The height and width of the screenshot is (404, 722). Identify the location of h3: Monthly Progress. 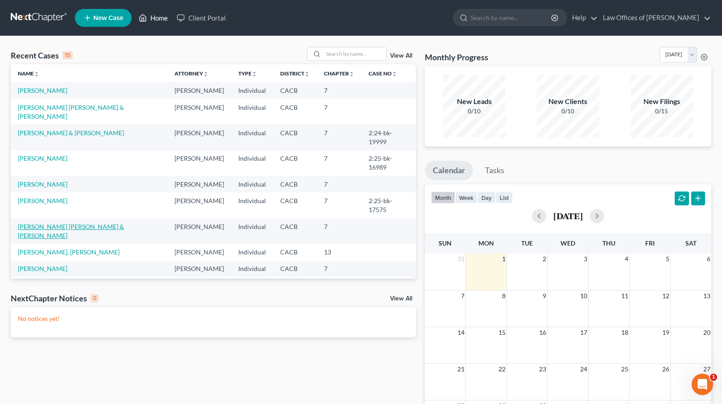
(457, 57).